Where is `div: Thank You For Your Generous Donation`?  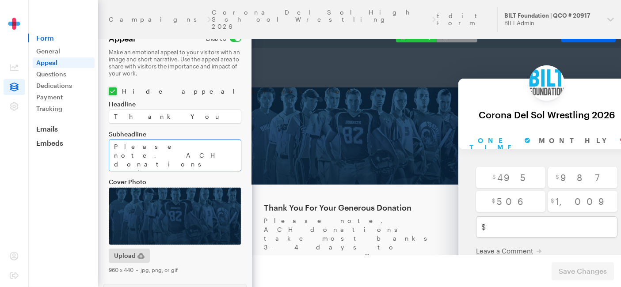 div: Thank You For Your Generous Donation is located at coordinates (138, 160).